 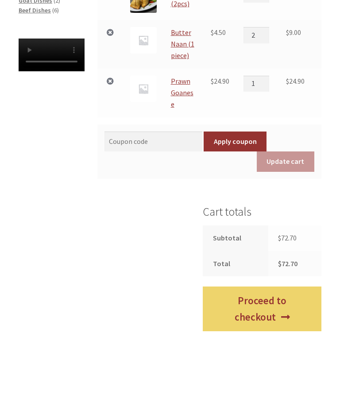 I want to click on span: 6, so click(x=55, y=10).